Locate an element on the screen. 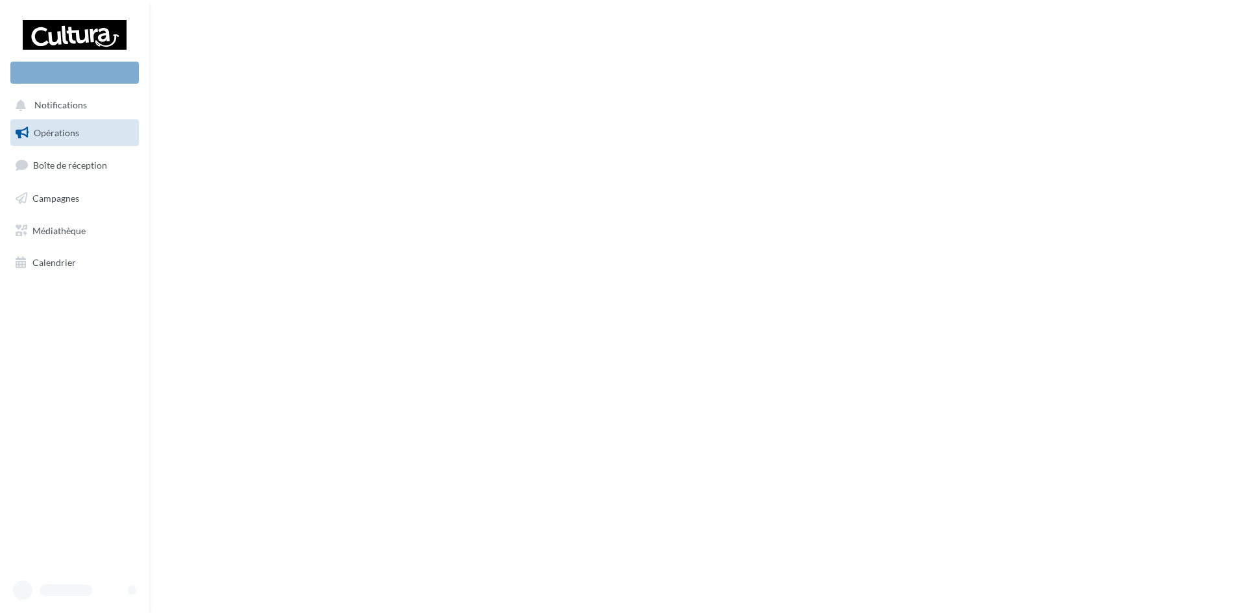  a: Opérations is located at coordinates (75, 133).